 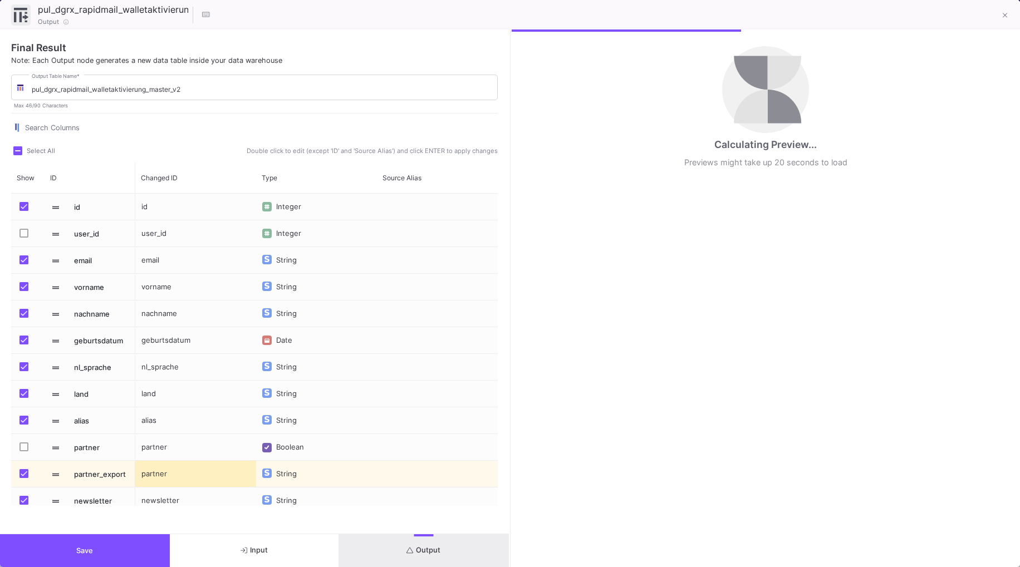 What do you see at coordinates (101, 341) in the screenshot?
I see `span: geburtsdatum` at bounding box center [101, 341].